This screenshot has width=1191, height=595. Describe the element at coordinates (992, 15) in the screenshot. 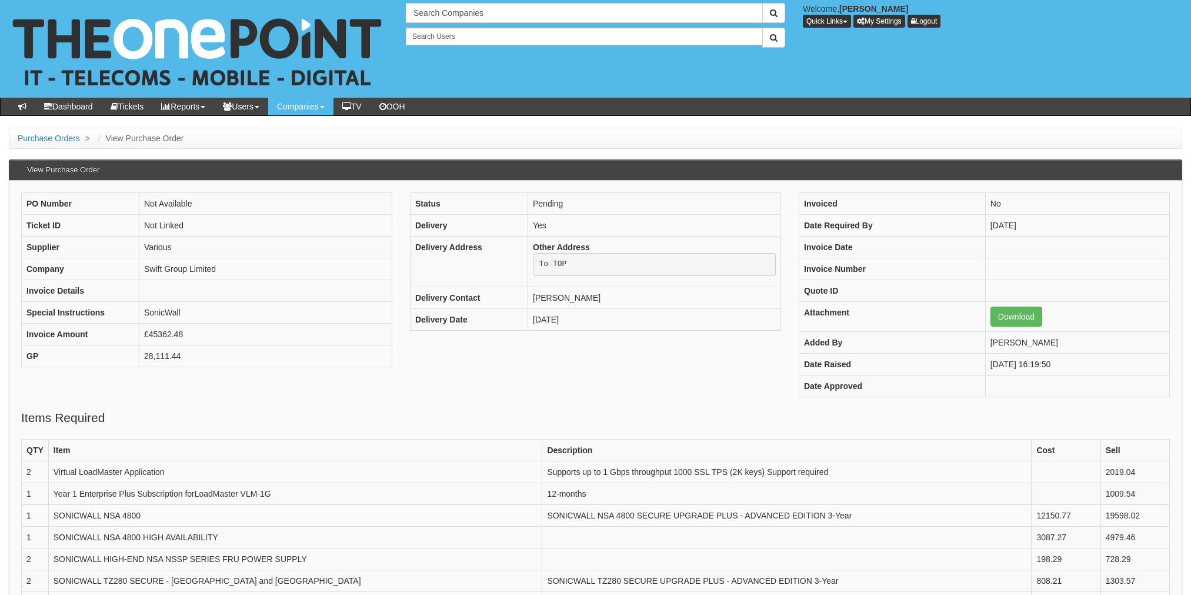

I see `div: Welcome,` at that location.